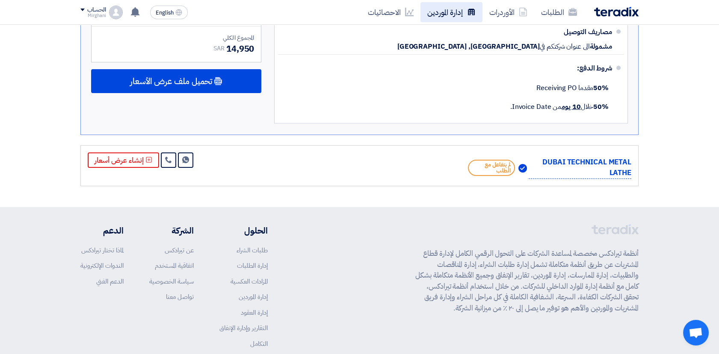  Describe the element at coordinates (252, 251) in the screenshot. I see `a: طلبات الشراء` at that location.